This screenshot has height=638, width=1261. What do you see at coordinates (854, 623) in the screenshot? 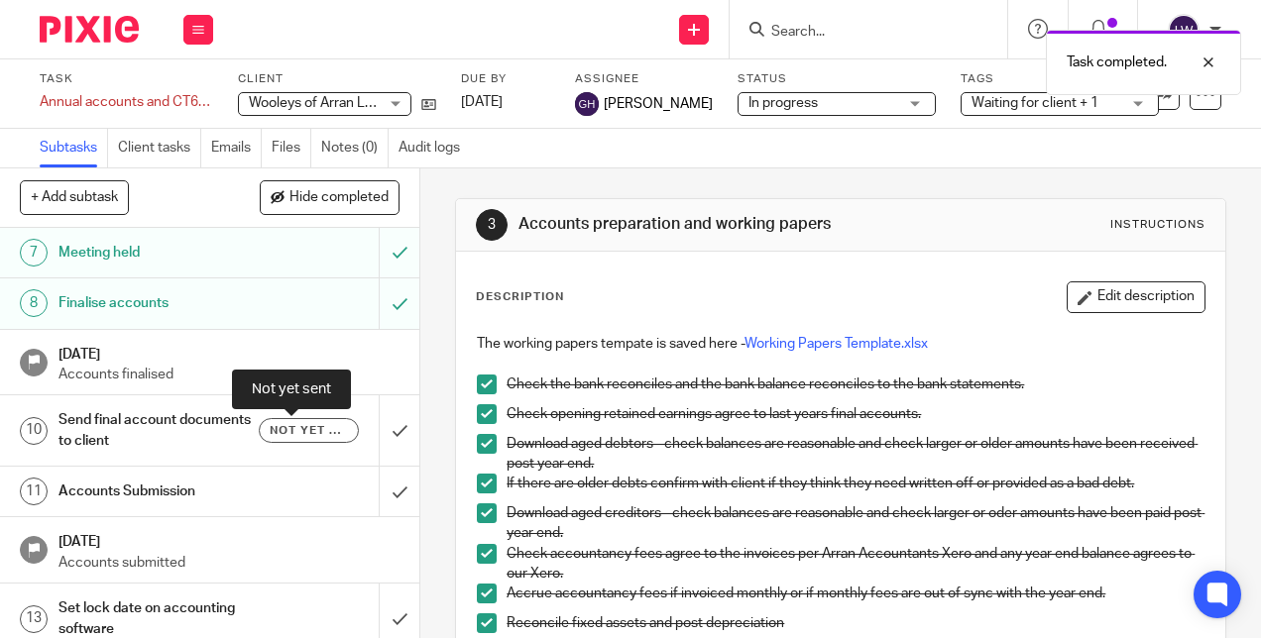
I see `p: Reconcile fixed assets and post depreciation` at bounding box center [854, 623].